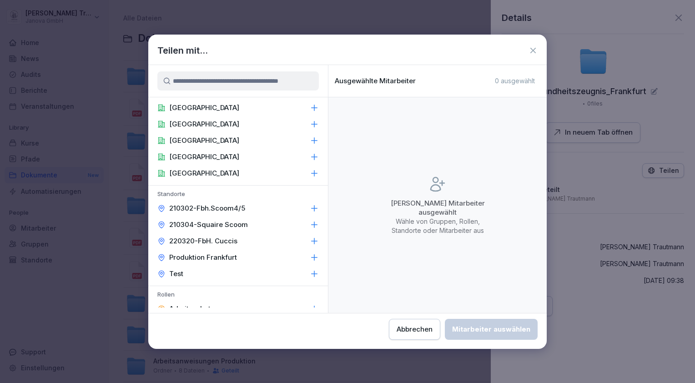 The image size is (695, 383). Describe the element at coordinates (515, 81) in the screenshot. I see `p: 0 ausgewählt` at that location.